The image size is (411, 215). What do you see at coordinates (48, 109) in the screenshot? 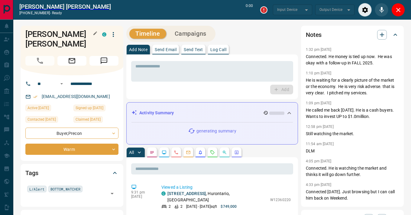
I see `div: Sat Sep 13 2025` at bounding box center [48, 109].